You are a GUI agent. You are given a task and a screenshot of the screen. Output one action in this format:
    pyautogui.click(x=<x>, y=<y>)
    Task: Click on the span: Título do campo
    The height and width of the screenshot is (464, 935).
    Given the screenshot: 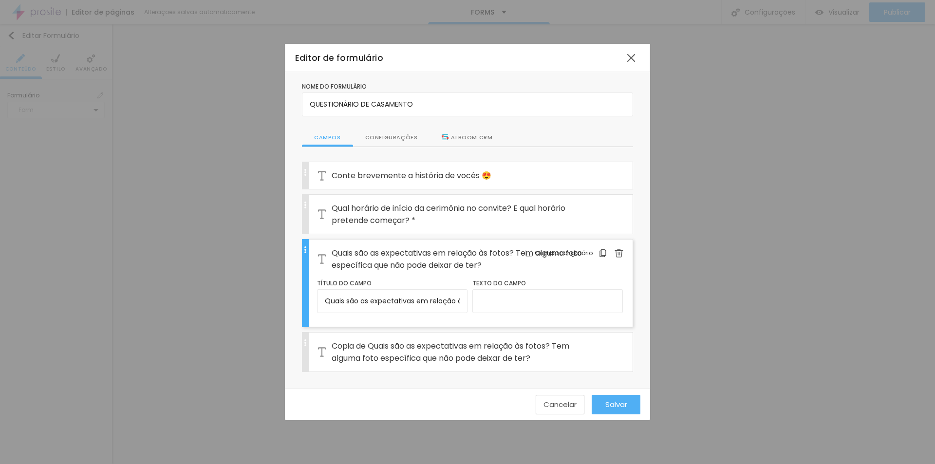 What is the action you would take?
    pyautogui.click(x=344, y=283)
    